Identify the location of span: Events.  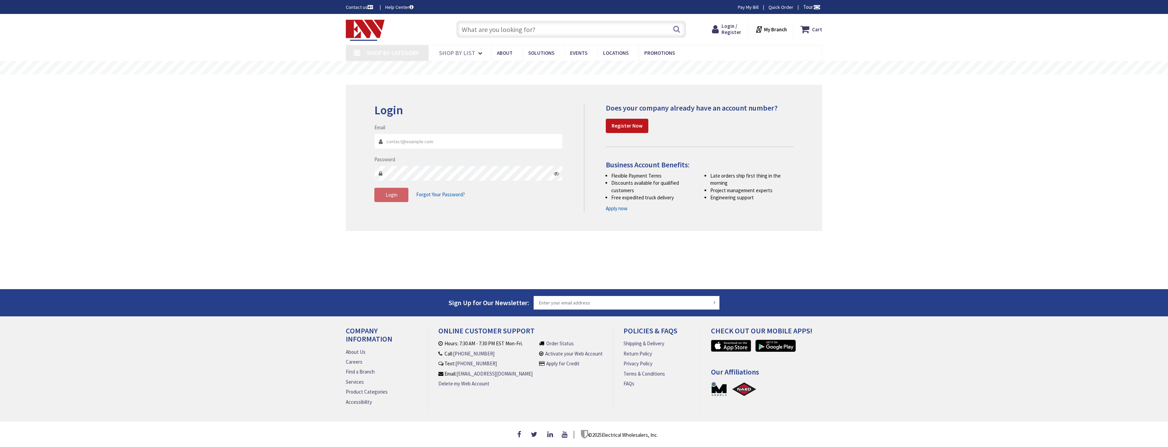
(579, 53).